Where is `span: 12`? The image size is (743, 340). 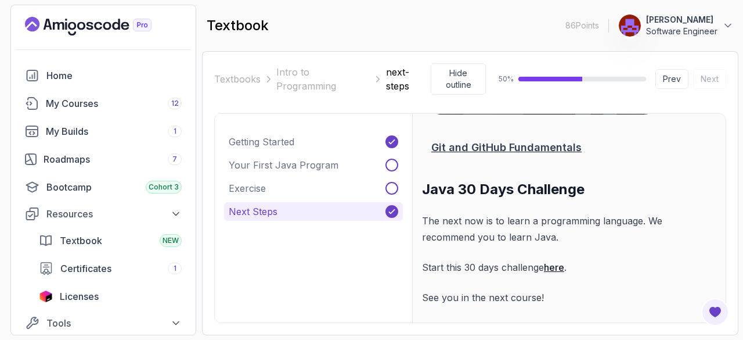 span: 12 is located at coordinates (175, 103).